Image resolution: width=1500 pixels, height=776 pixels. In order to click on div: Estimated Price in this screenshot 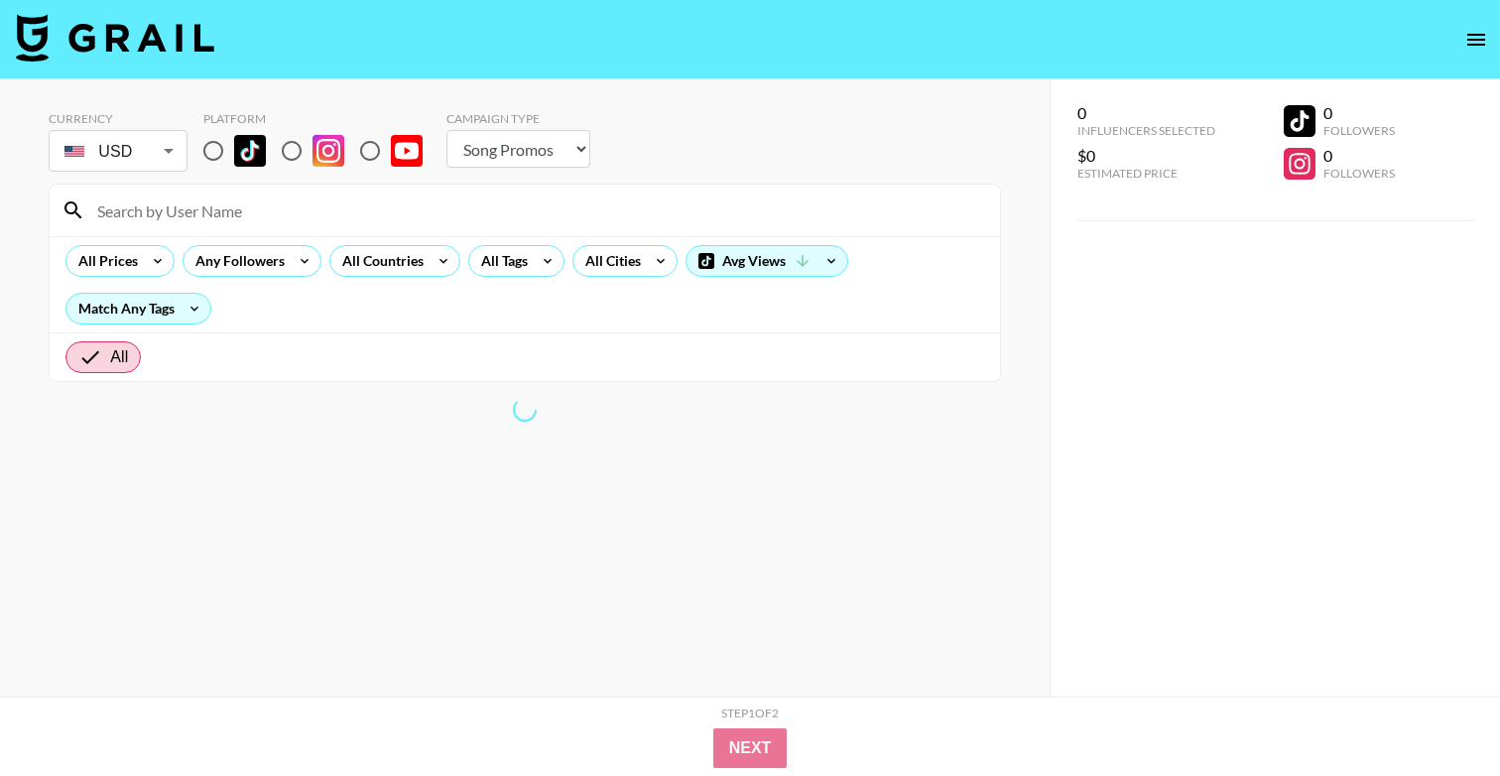, I will do `click(1146, 173)`.